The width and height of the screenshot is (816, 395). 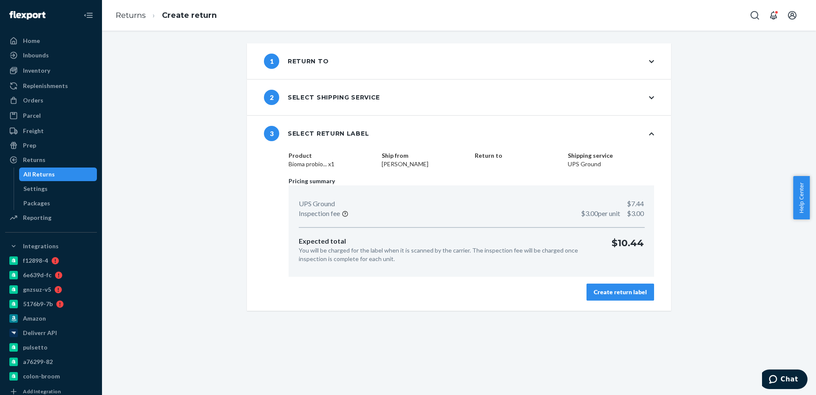 I want to click on p: UPS Ground, so click(x=317, y=204).